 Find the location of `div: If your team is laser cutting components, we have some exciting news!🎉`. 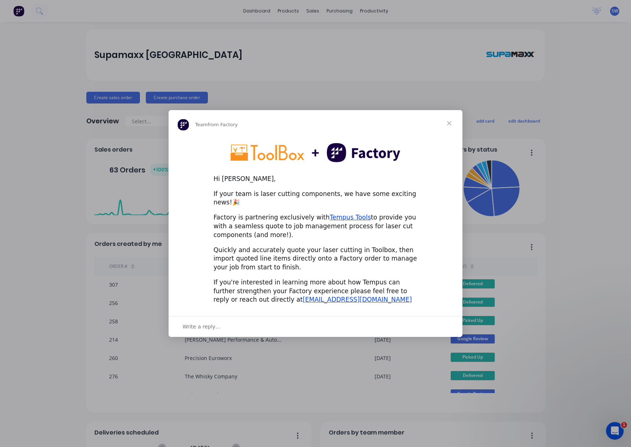

div: If your team is laser cutting components, we have some exciting news!🎉 is located at coordinates (315, 199).